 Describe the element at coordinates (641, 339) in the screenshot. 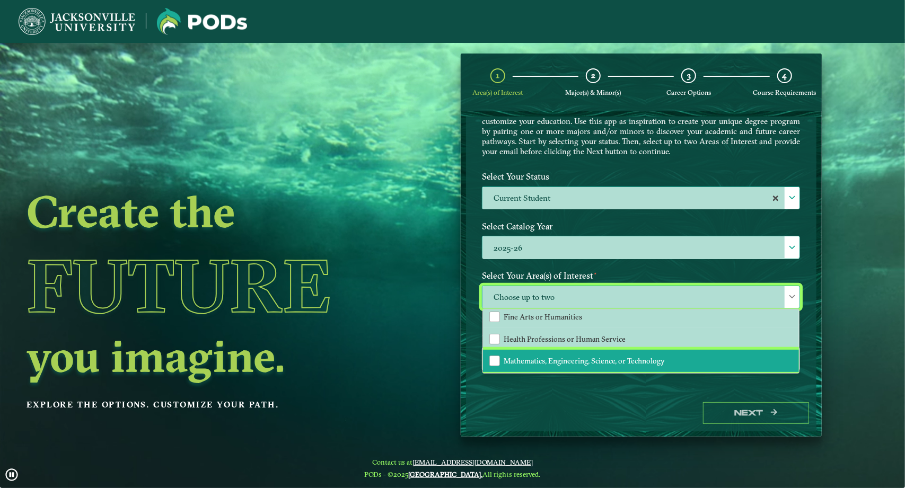

I see `li: Health Professions or Human Service` at that location.